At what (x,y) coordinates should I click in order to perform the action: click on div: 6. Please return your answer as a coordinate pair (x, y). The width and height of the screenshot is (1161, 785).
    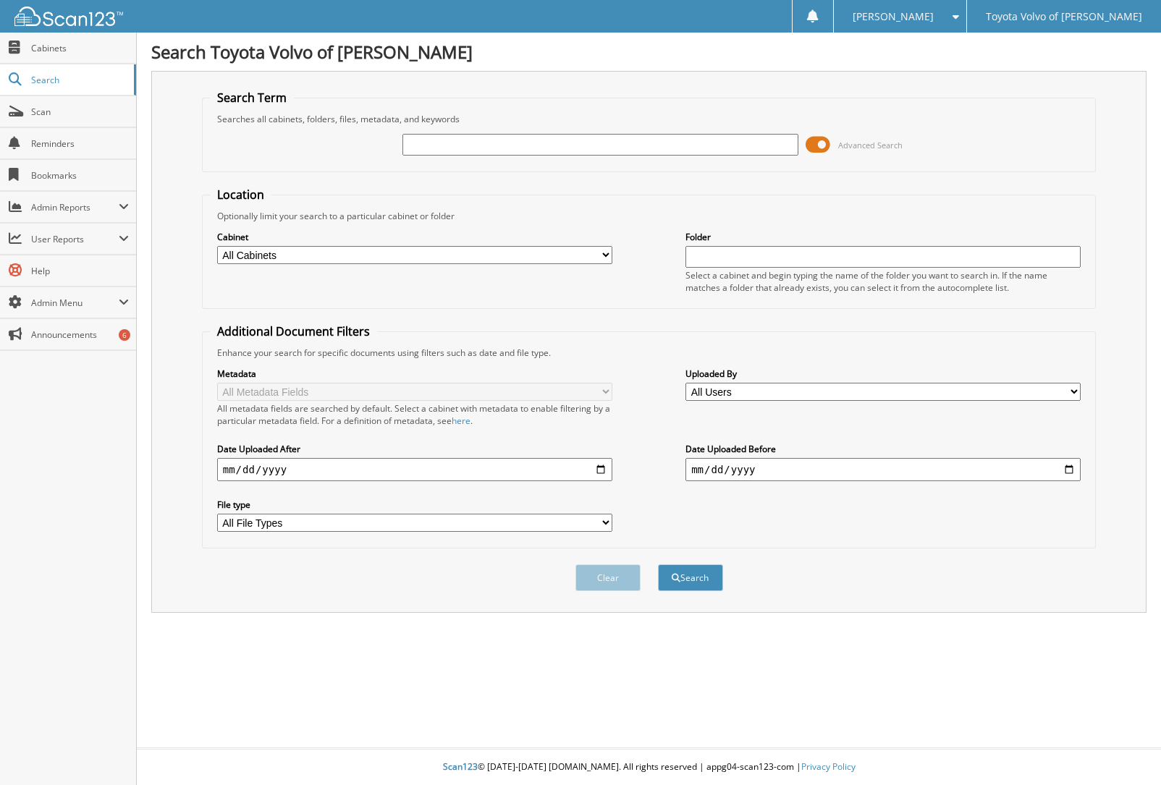
    Looking at the image, I should click on (124, 335).